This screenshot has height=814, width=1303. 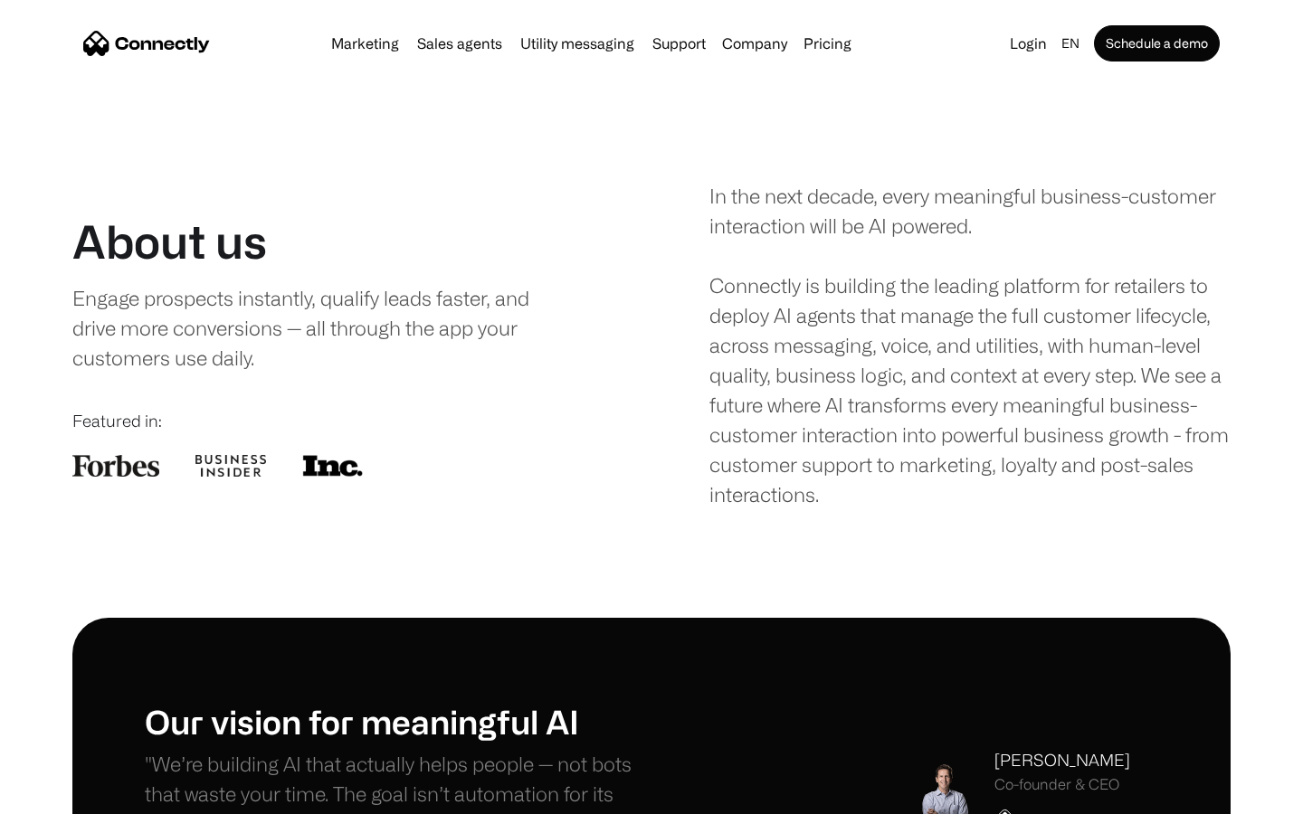 What do you see at coordinates (970, 345) in the screenshot?
I see `div: In the next decade, every meaningful business-customer interaction will be AI powered. Connectly ...` at bounding box center [970, 345].